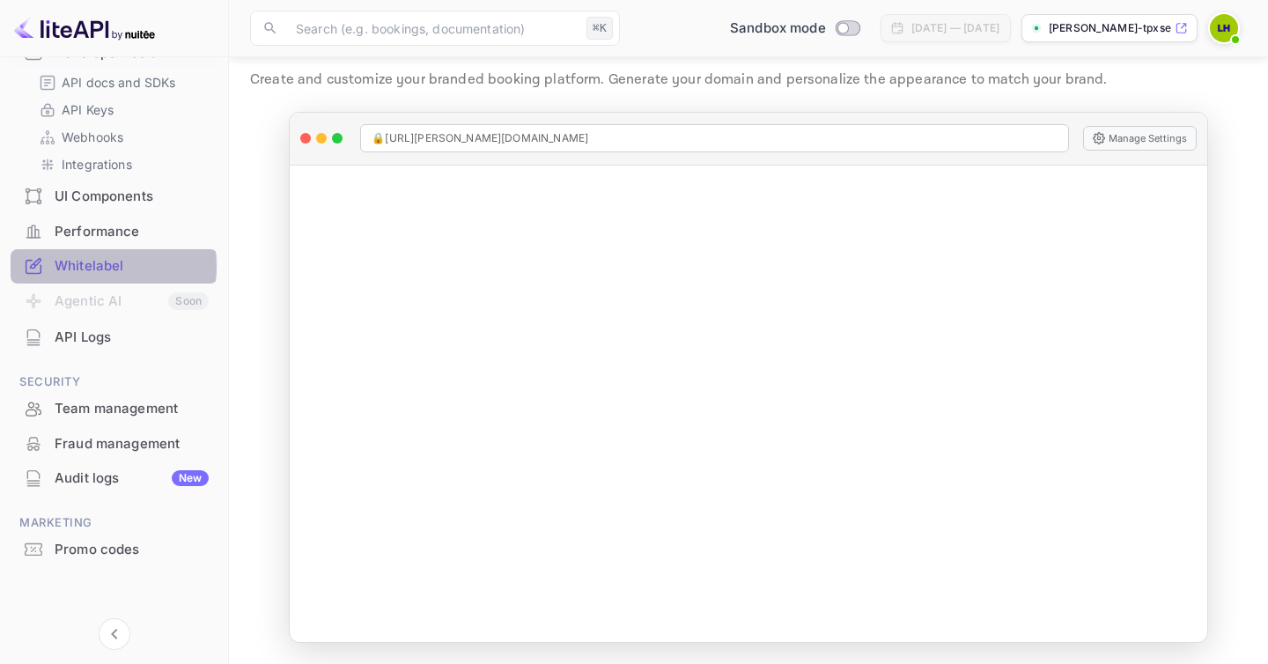  What do you see at coordinates (121, 82) in the screenshot?
I see `a: API docs and SDKs` at bounding box center [121, 82].